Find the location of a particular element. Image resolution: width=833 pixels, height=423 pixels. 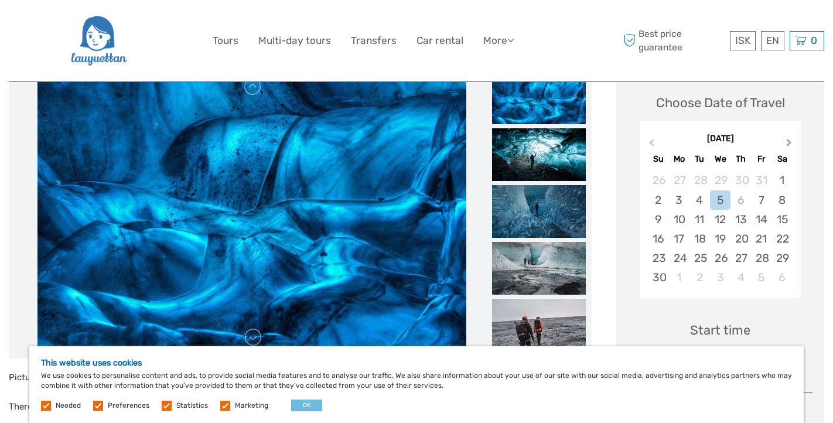

div: Not available Thursday, November 6th, 2025 is located at coordinates (740, 200).